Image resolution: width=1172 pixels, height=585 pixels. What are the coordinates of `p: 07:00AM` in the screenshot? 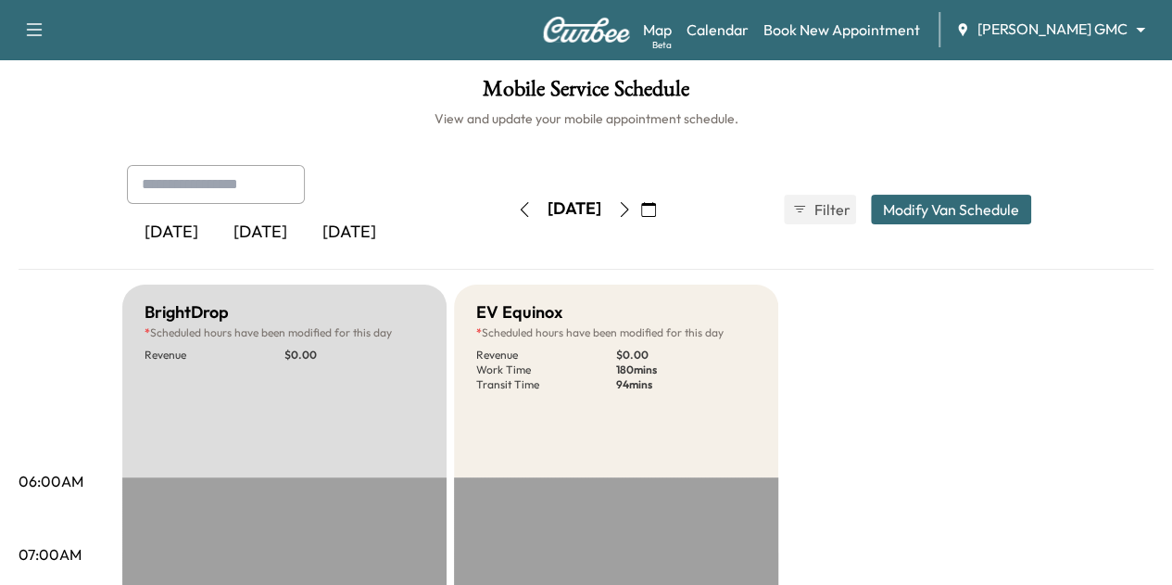 It's located at (50, 554).